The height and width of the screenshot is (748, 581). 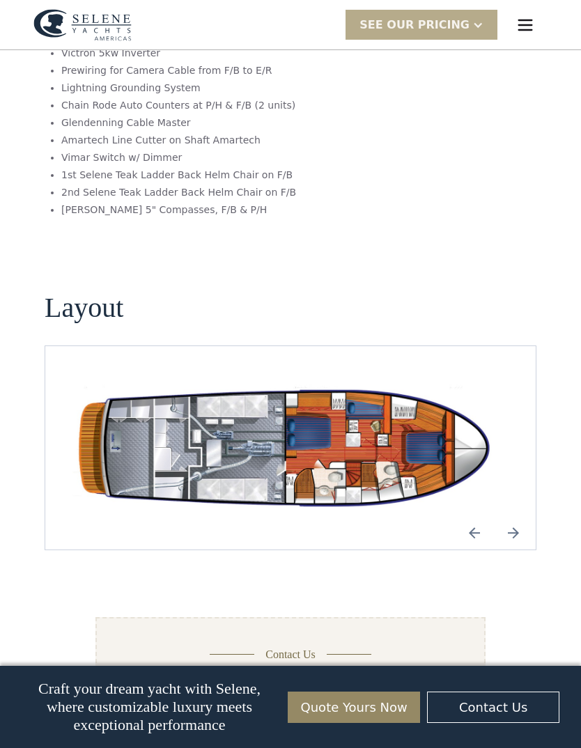 What do you see at coordinates (240, 192) in the screenshot?
I see `li: 2nd Selene Teak Ladder Back Helm Chair on F/B` at bounding box center [240, 192].